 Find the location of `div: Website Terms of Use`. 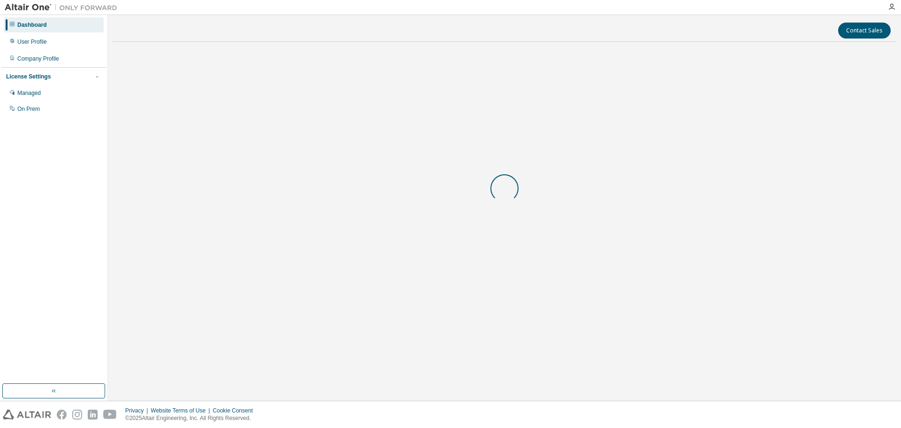

div: Website Terms of Use is located at coordinates (182, 410).